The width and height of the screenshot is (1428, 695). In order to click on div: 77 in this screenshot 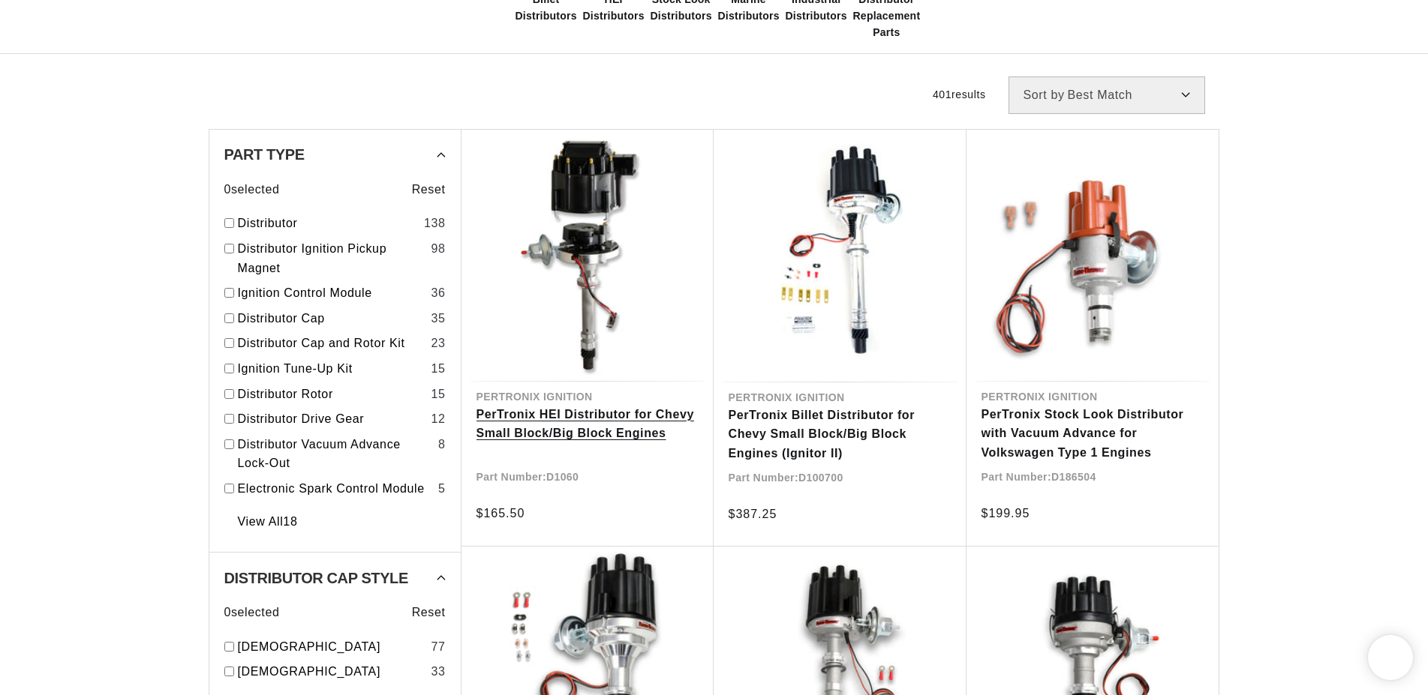, I will do `click(437, 647)`.